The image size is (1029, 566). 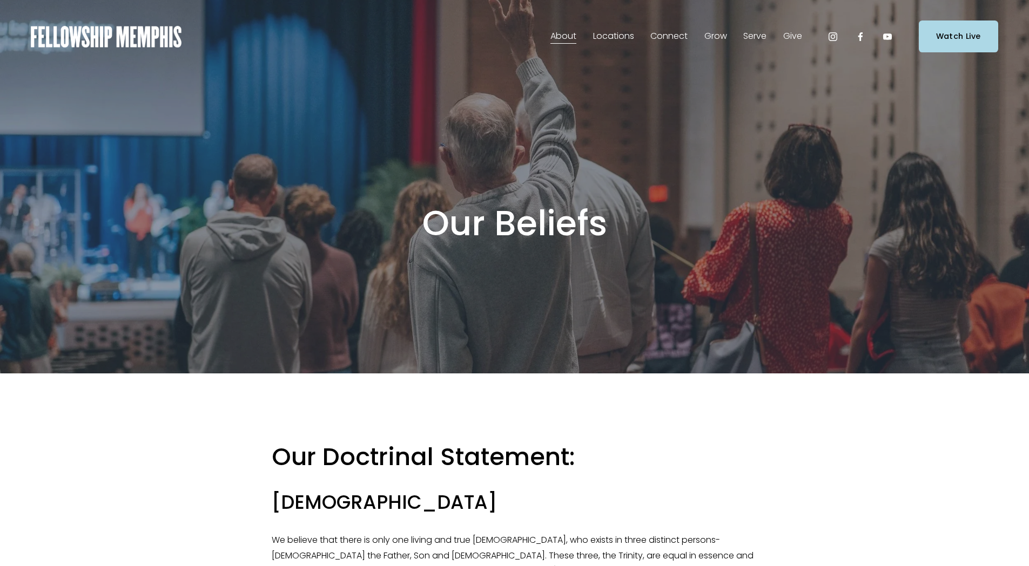 What do you see at coordinates (958, 36) in the screenshot?
I see `a: Watch Live` at bounding box center [958, 36].